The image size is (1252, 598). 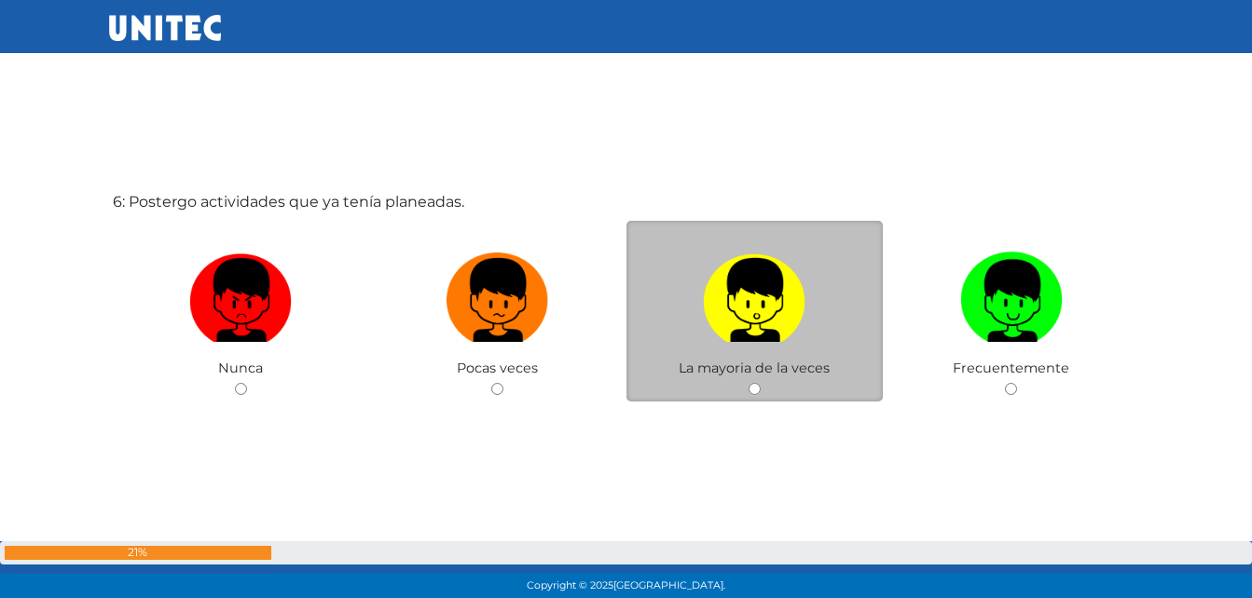 I want to click on img: Frecuentemente, so click(x=1011, y=294).